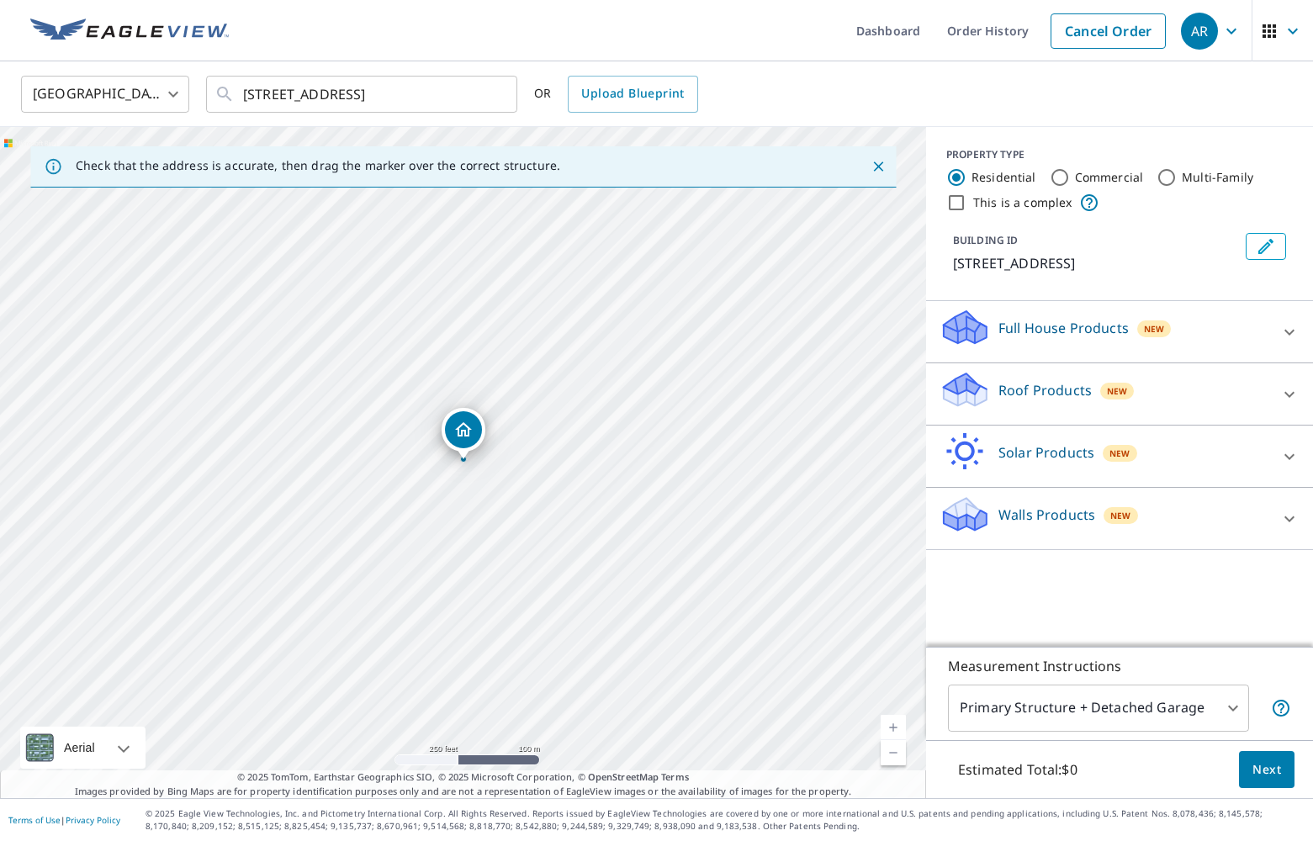  Describe the element at coordinates (1281, 708) in the screenshot. I see `span: Your report will include the primary structure and a detached garage if one exists.` at that location.